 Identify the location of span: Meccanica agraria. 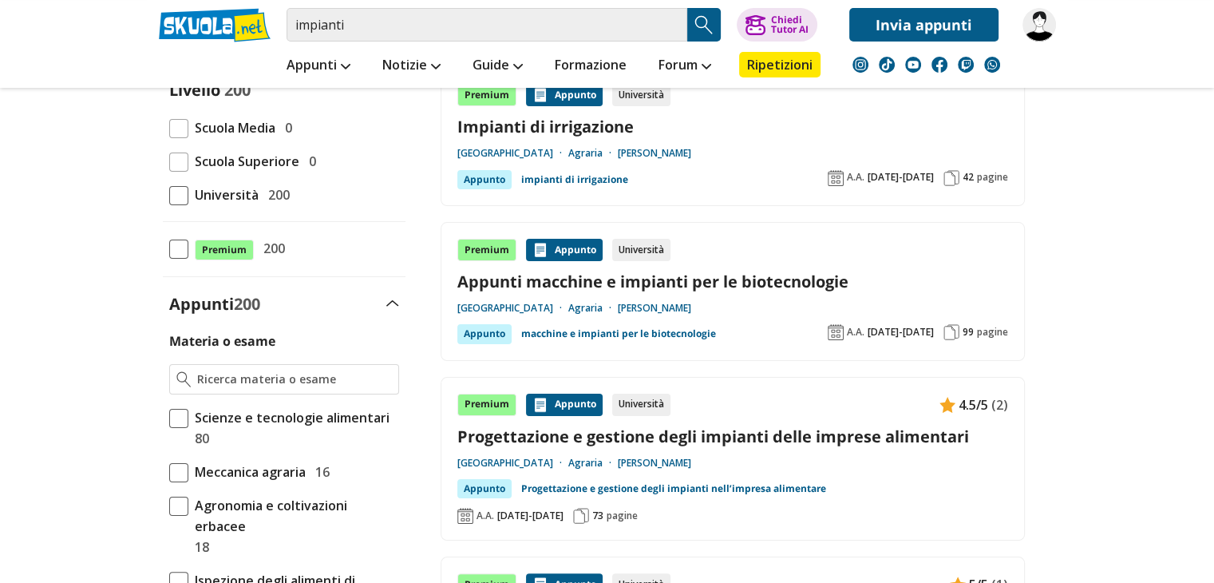
(247, 472).